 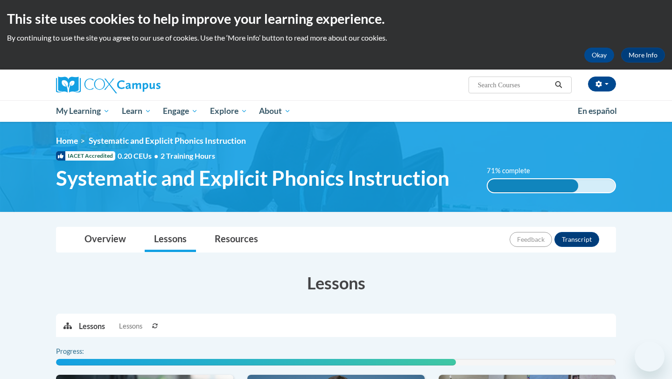 What do you see at coordinates (136, 111) in the screenshot?
I see `span: Learn` at bounding box center [136, 111].